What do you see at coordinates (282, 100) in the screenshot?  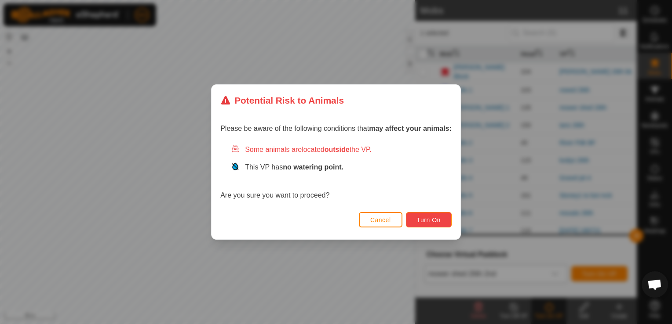 I see `div: Potential Risk to Animals` at bounding box center [282, 100].